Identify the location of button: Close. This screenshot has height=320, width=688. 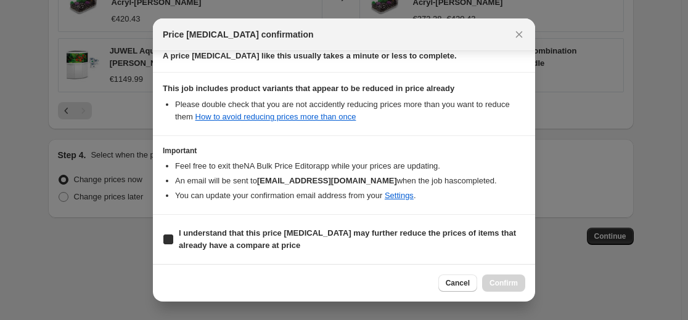
(519, 35).